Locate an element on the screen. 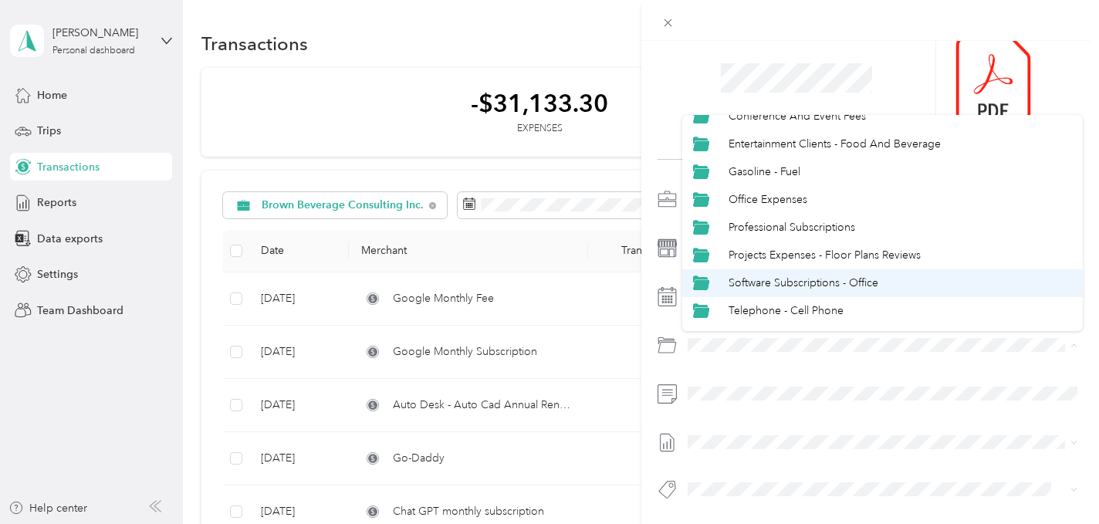 This screenshot has height=524, width=1099. span: Gasoline - Fuel is located at coordinates (764, 171).